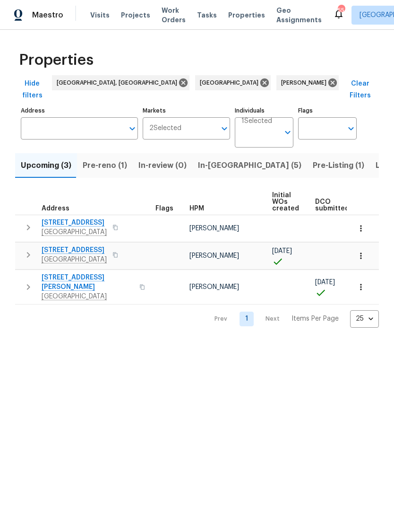  Describe the element at coordinates (32, 89) in the screenshot. I see `span: Hide filters` at that location.